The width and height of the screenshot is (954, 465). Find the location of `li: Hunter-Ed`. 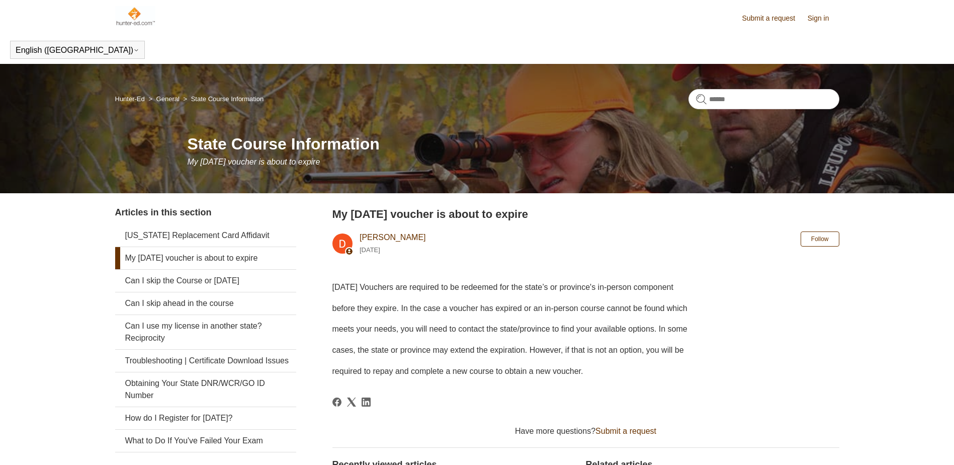

li: Hunter-Ed is located at coordinates (131, 99).